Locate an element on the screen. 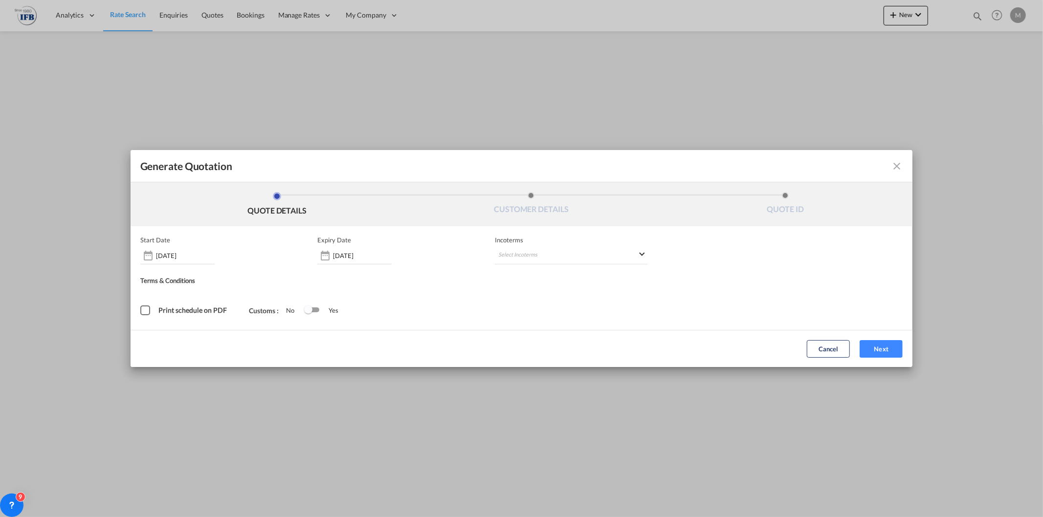  li: QUOTE DETAILS is located at coordinates (277, 205).